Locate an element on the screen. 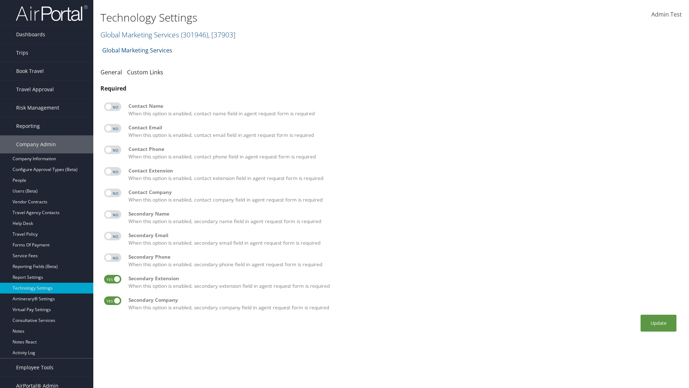  label: When this option is enabled, secondary extension field in agent request form is required is located at coordinates (404, 282).